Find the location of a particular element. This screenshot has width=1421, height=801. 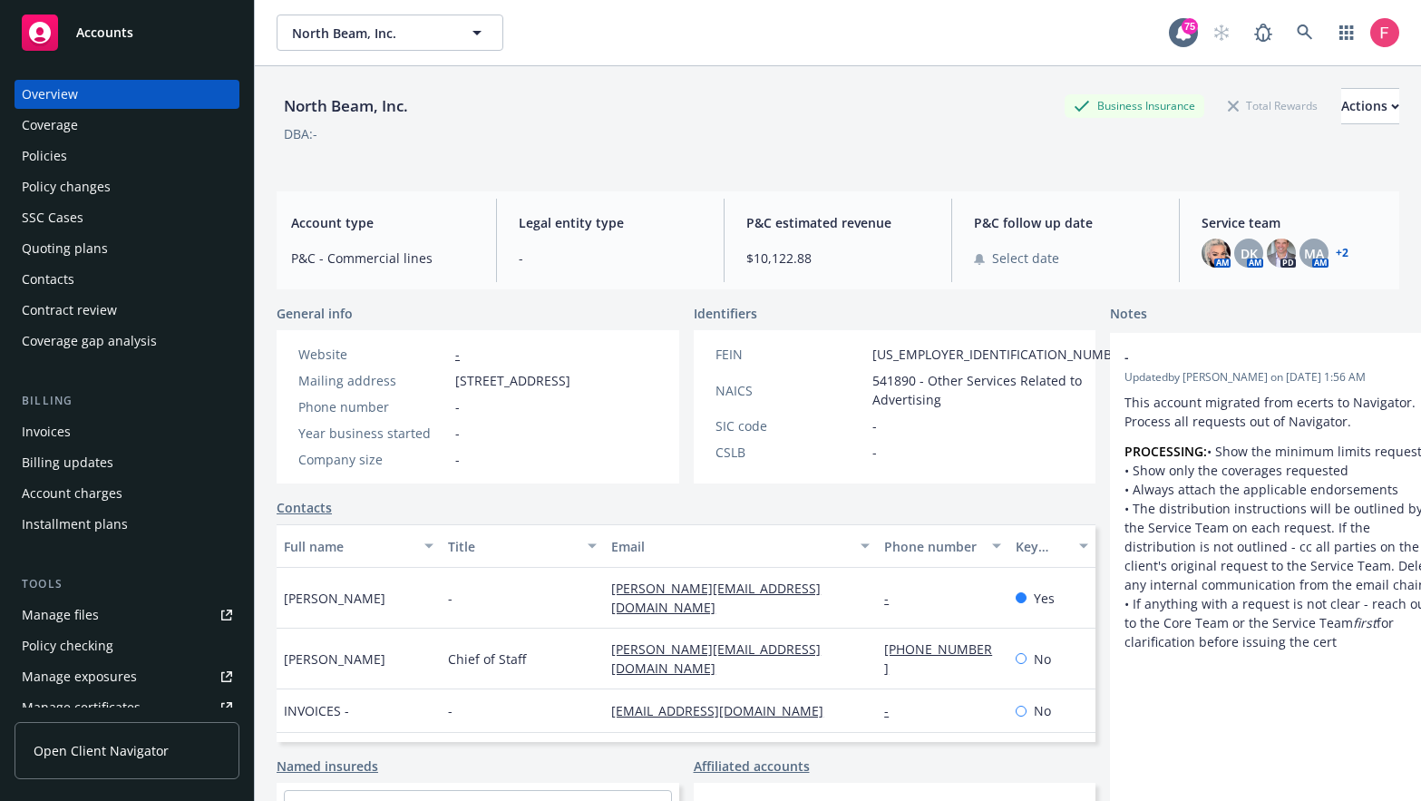

div: FEIN is located at coordinates (790, 354).